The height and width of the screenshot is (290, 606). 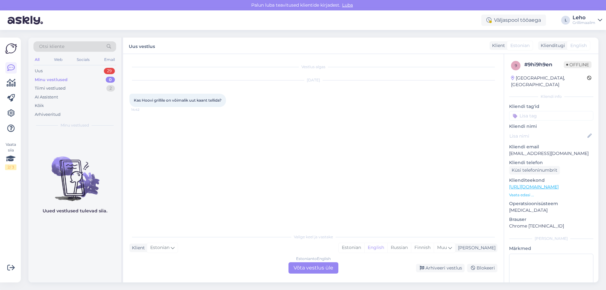 I want to click on div: Email, so click(x=110, y=60).